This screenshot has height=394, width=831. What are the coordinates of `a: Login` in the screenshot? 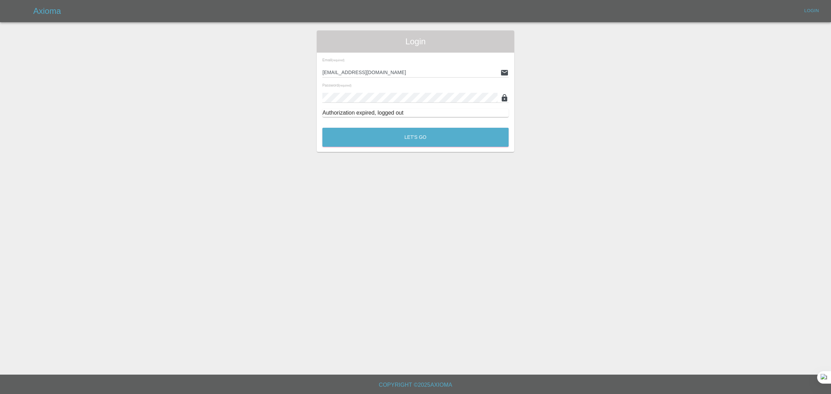 It's located at (811, 11).